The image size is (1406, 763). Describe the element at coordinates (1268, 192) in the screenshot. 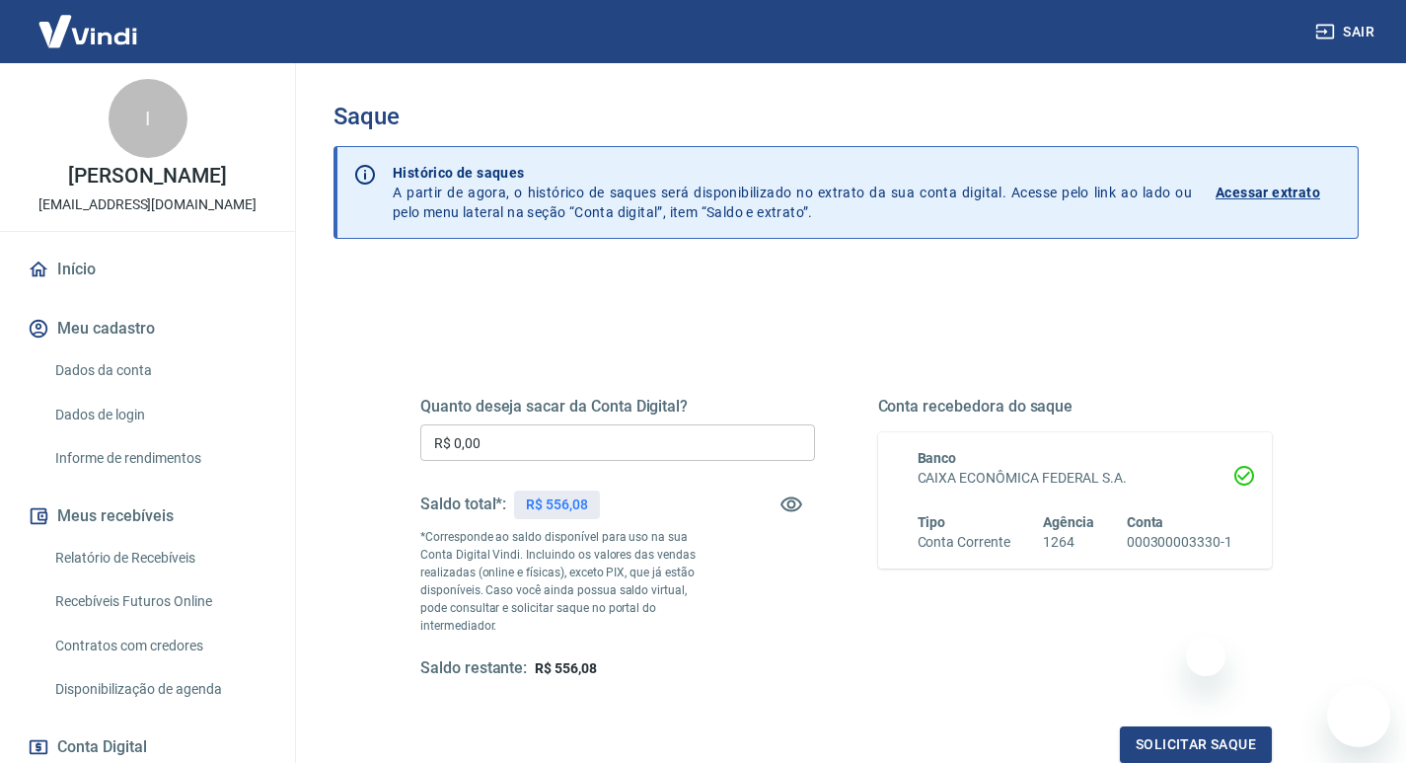

I see `p: Acessar extrato` at that location.